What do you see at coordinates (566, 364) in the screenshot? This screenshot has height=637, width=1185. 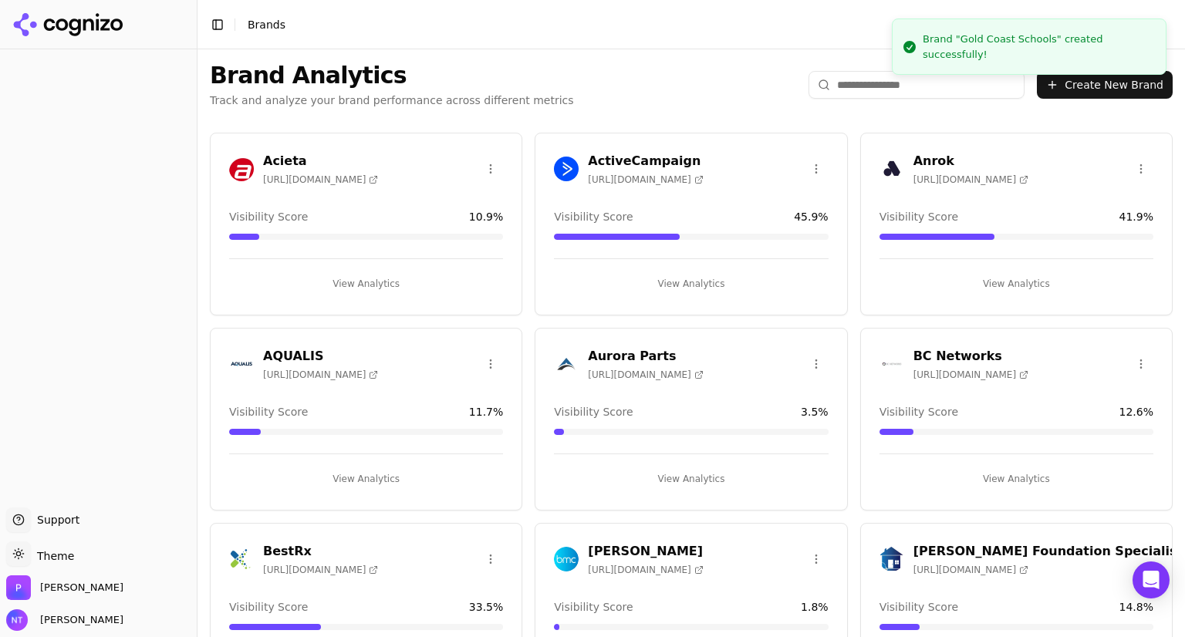 I see `img: Aurora Parts` at bounding box center [566, 364].